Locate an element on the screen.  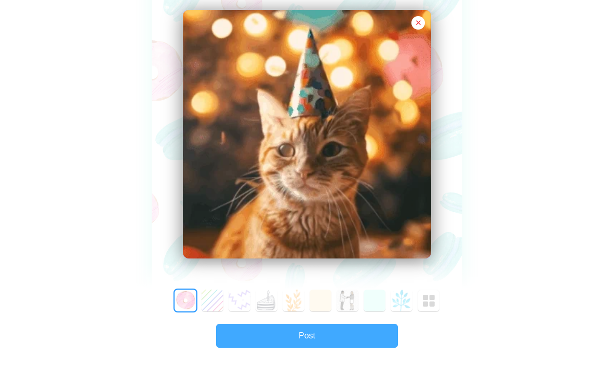
button: 5 is located at coordinates (321, 301).